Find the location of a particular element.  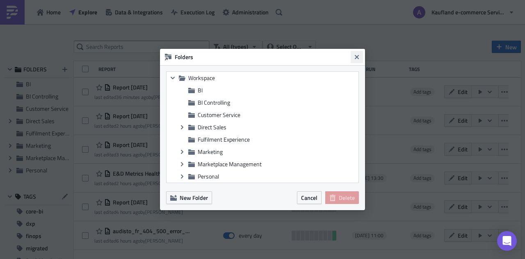

div: Open Intercom Messenger is located at coordinates (507, 241).